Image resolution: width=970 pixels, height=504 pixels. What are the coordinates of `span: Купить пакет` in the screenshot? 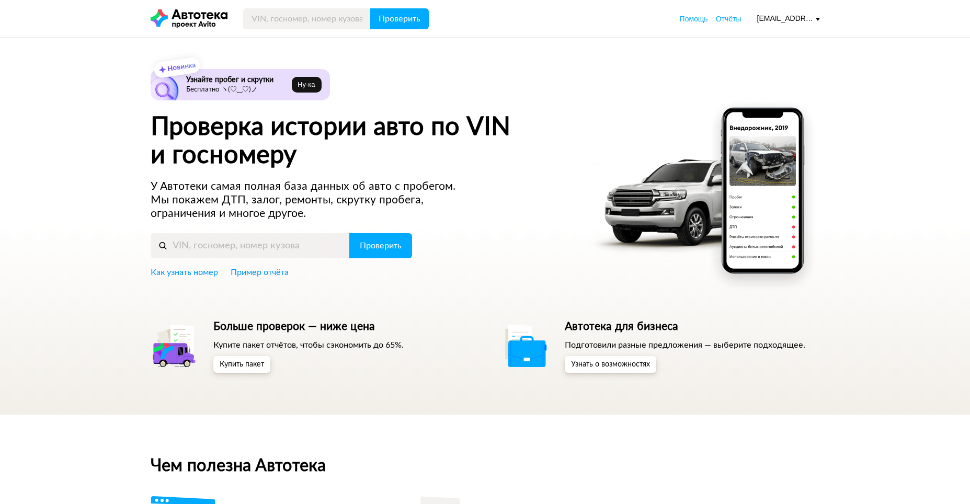 It's located at (241, 364).